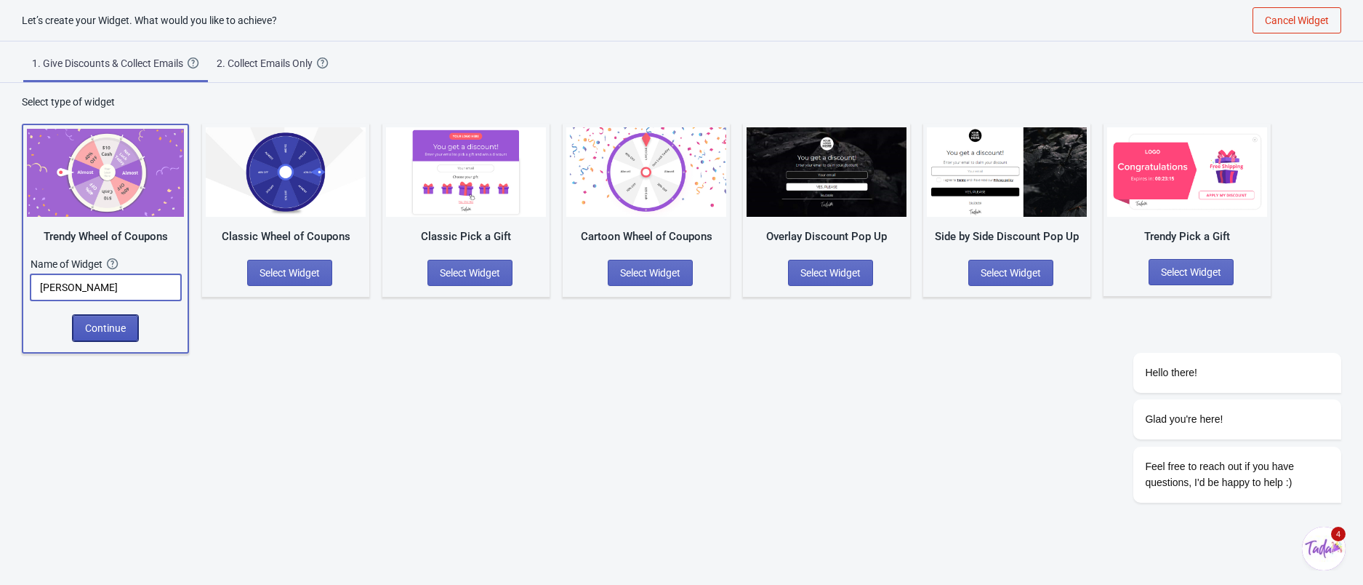  I want to click on span: Hello there!, so click(84, 151).